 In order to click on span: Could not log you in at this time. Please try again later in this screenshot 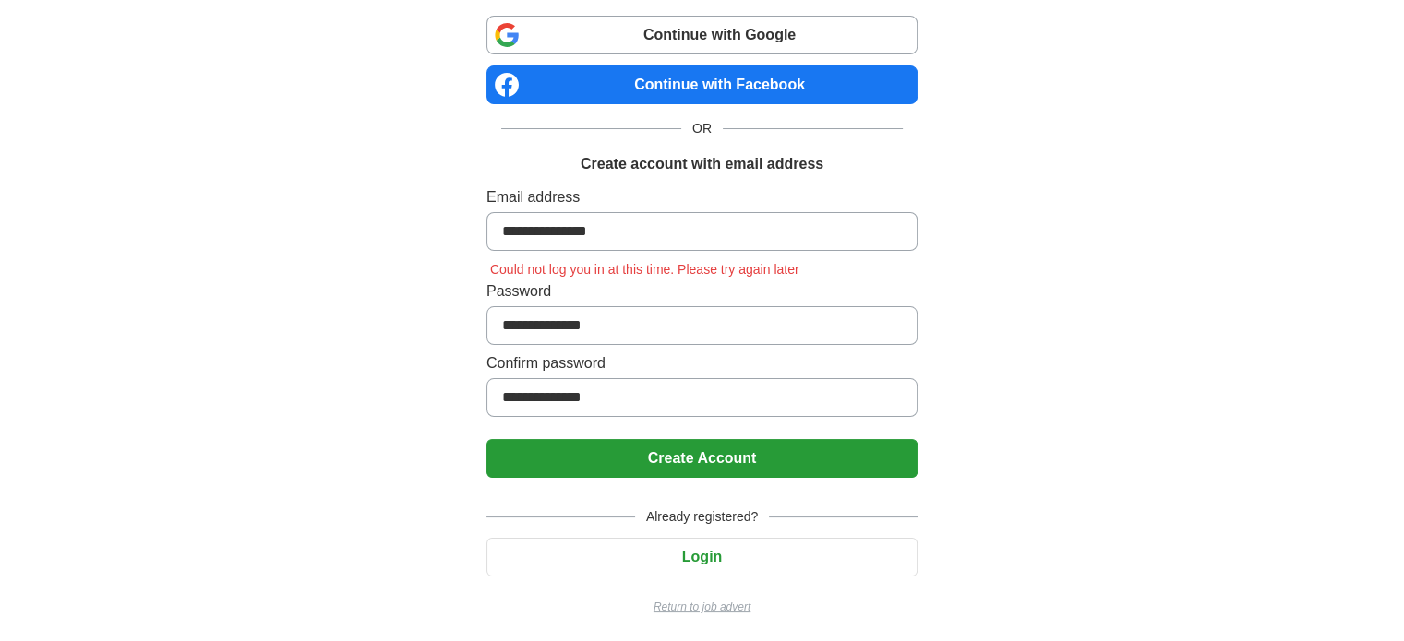, I will do `click(644, 269)`.